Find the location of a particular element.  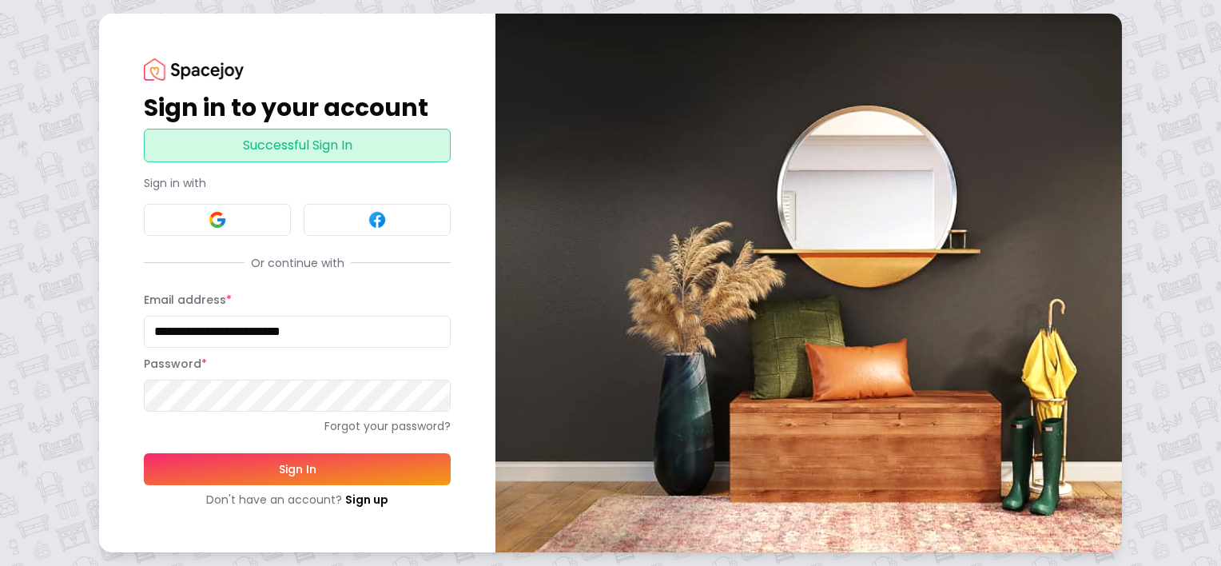

div: Don't have an account? is located at coordinates (297, 500).